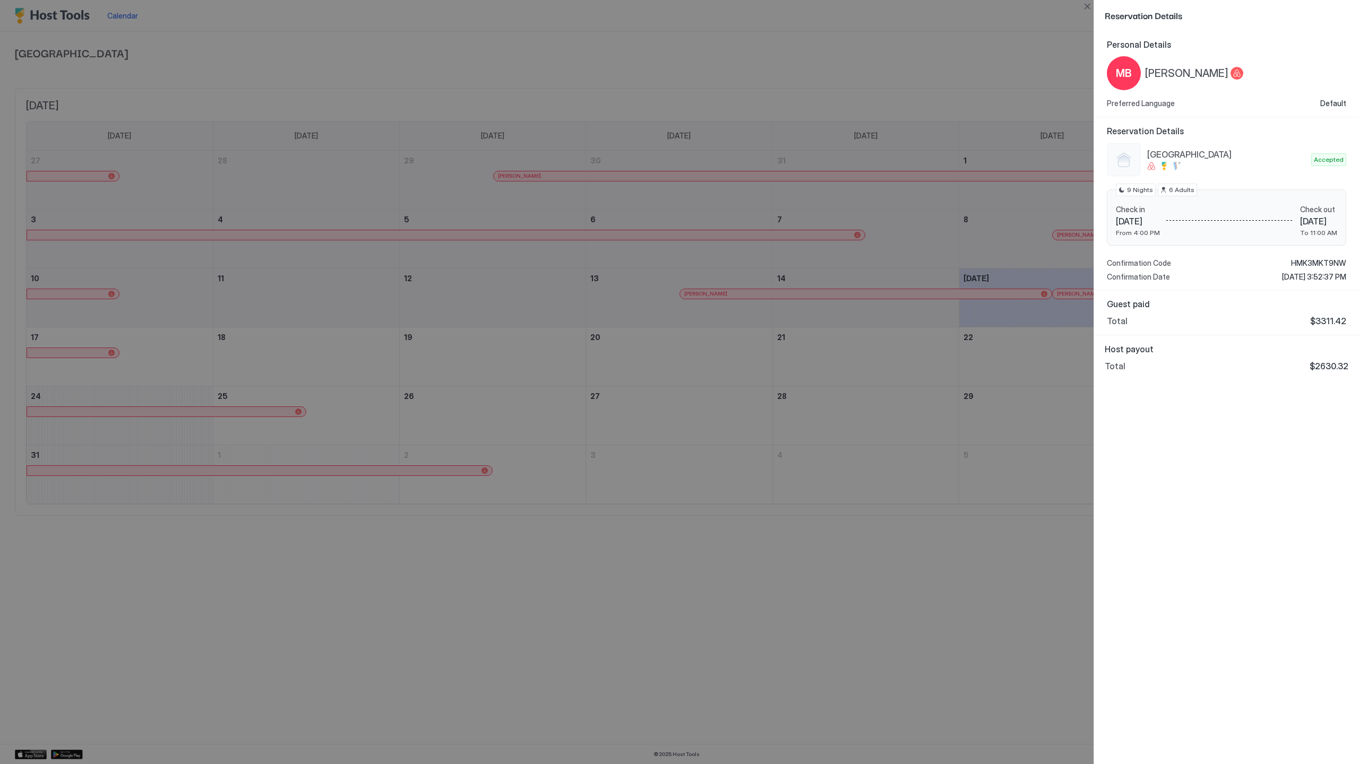 This screenshot has width=1359, height=764. What do you see at coordinates (1226, 349) in the screenshot?
I see `span: Host payout` at bounding box center [1226, 349].